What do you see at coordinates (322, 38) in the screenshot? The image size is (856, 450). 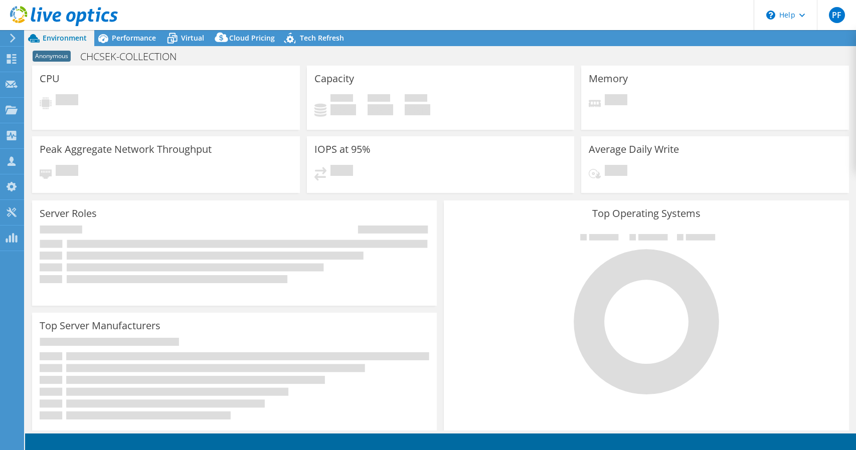 I see `span: Tech Refresh` at bounding box center [322, 38].